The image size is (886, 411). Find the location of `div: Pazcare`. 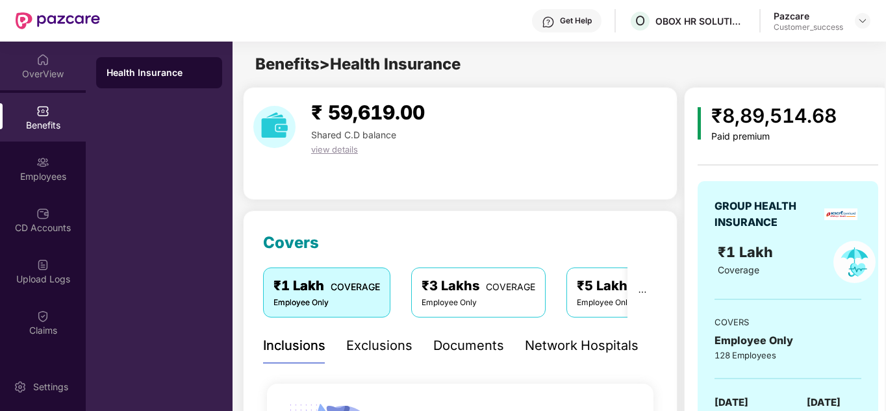

div: Pazcare is located at coordinates (808, 16).